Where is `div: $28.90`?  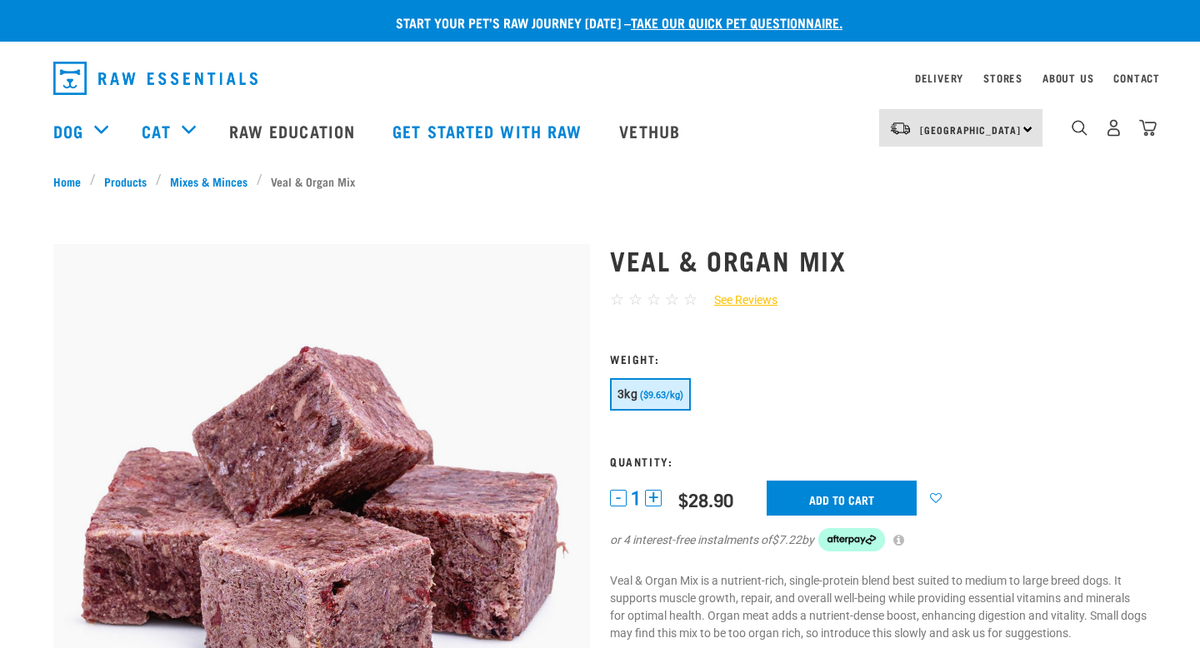
div: $28.90 is located at coordinates (706, 499).